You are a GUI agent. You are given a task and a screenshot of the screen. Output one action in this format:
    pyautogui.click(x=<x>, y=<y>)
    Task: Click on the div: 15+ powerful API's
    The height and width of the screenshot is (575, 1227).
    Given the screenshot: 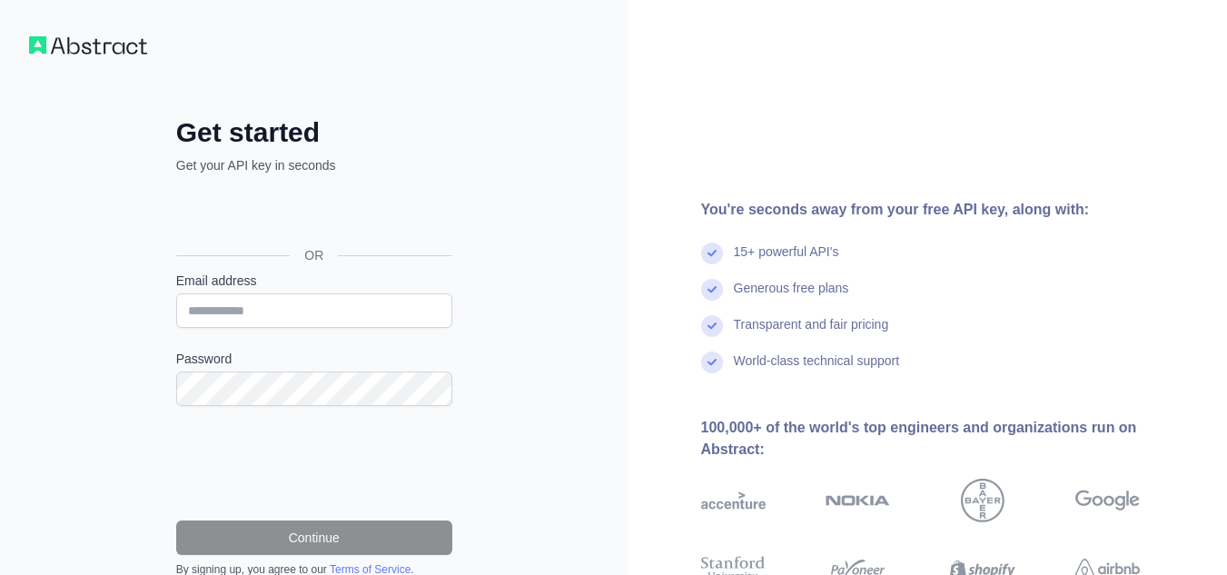 What is the action you would take?
    pyautogui.click(x=786, y=261)
    